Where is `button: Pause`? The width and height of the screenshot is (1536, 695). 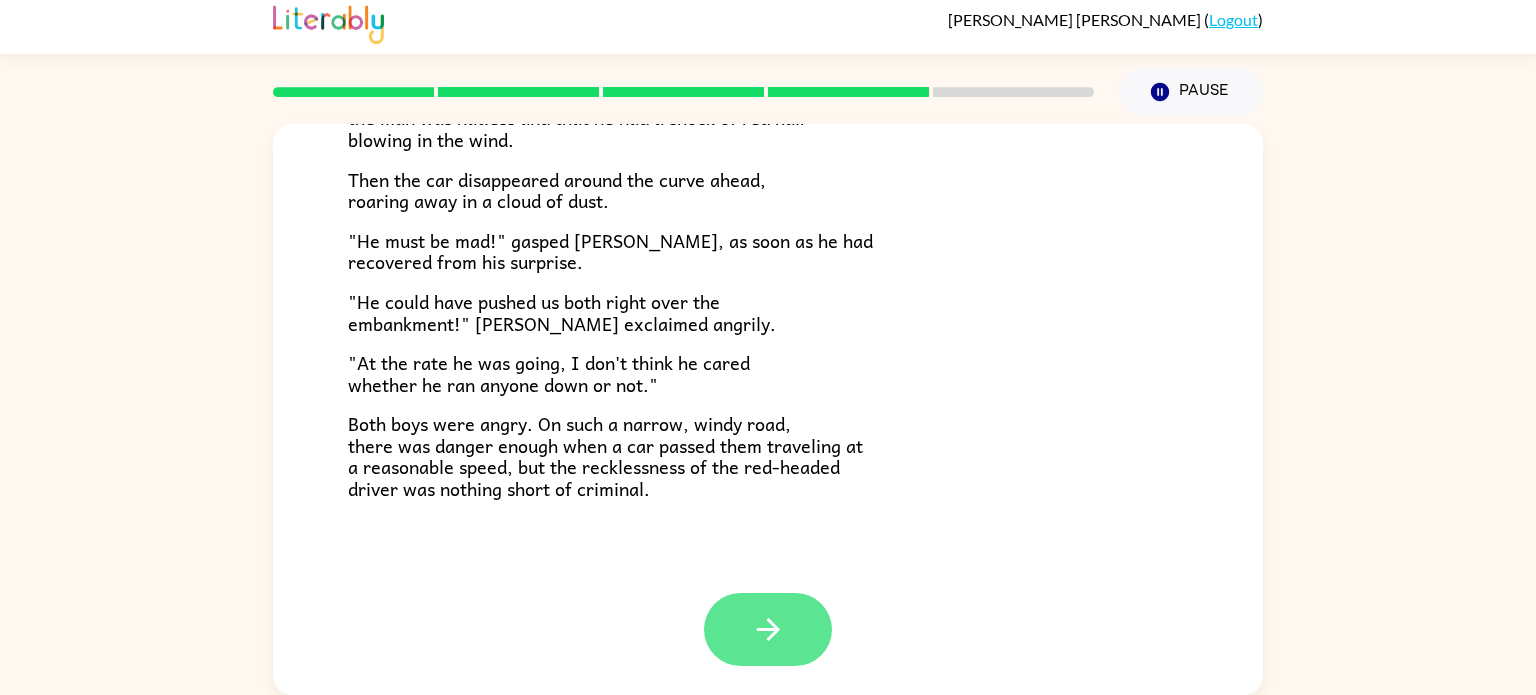
button: Pause is located at coordinates (1190, 92).